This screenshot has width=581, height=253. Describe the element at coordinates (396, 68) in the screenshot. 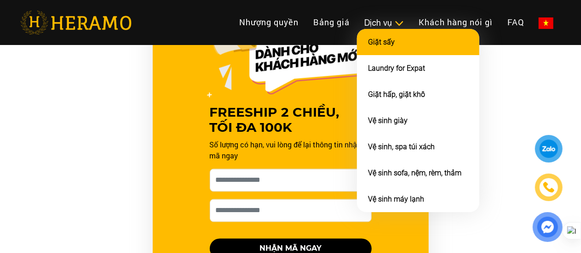

I see `a: Laundry for Expat` at that location.